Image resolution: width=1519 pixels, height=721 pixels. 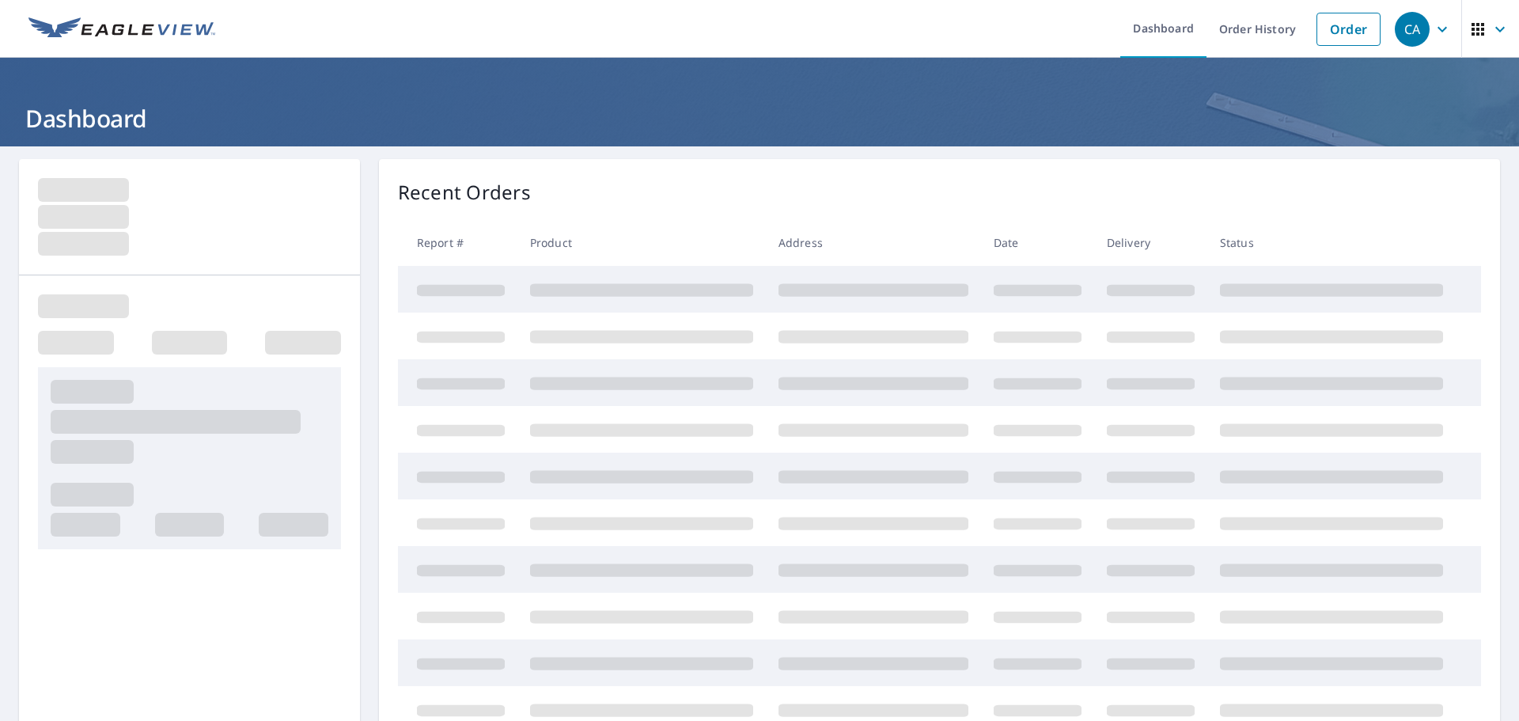 I want to click on div: CA, so click(x=1413, y=29).